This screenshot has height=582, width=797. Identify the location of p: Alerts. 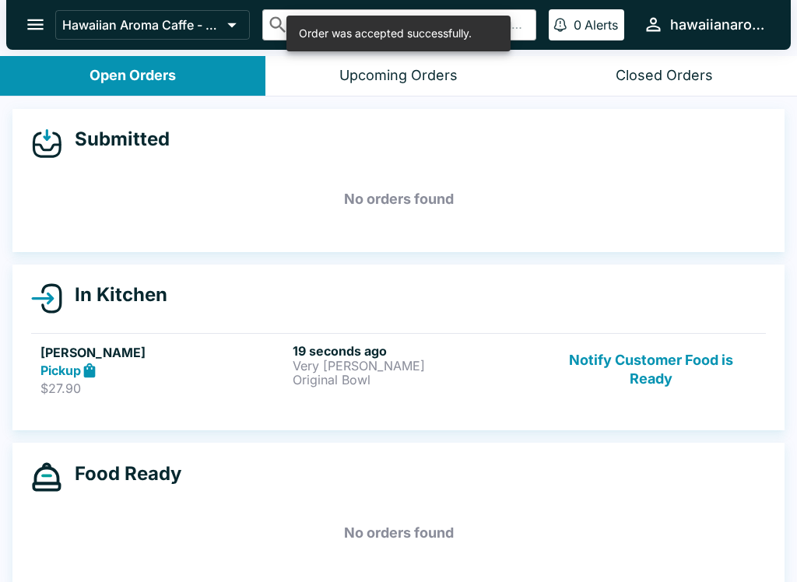
(601, 25).